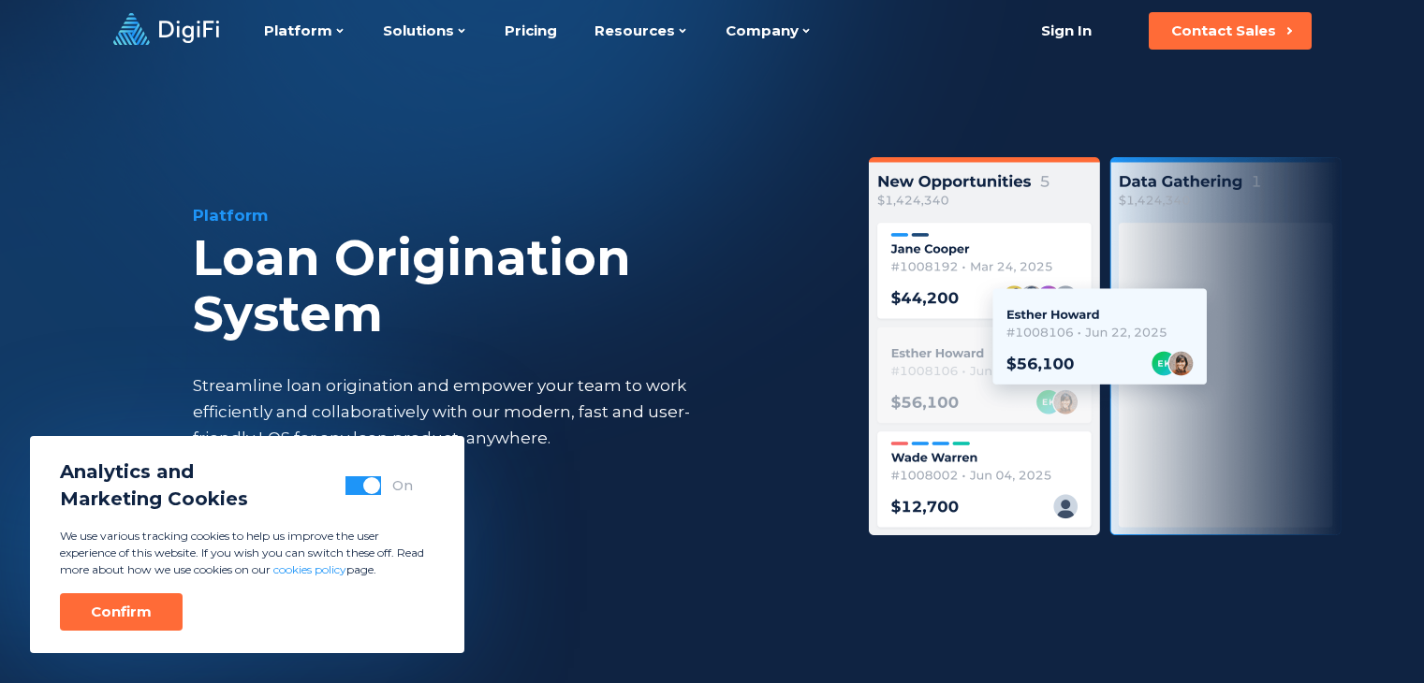  I want to click on div: Contact Sales, so click(1224, 31).